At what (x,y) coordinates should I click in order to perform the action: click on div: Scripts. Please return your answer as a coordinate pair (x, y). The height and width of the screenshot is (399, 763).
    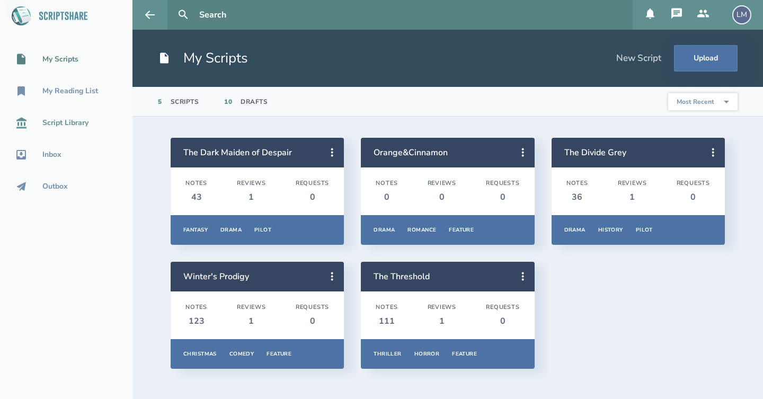
    Looking at the image, I should click on (185, 102).